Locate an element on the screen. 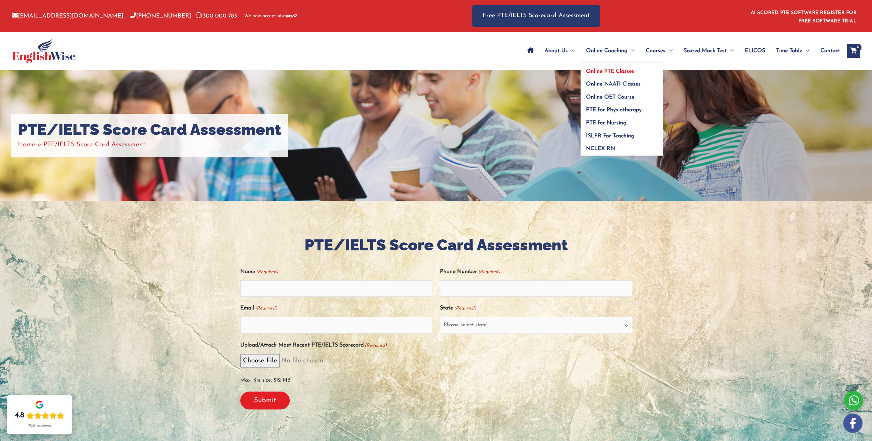  h2: PTE/IELTS Score Card Assessment is located at coordinates (436, 245).